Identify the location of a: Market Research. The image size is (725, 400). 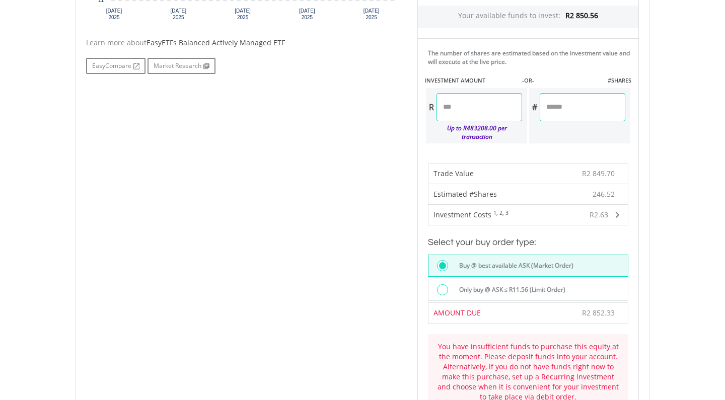
(181, 66).